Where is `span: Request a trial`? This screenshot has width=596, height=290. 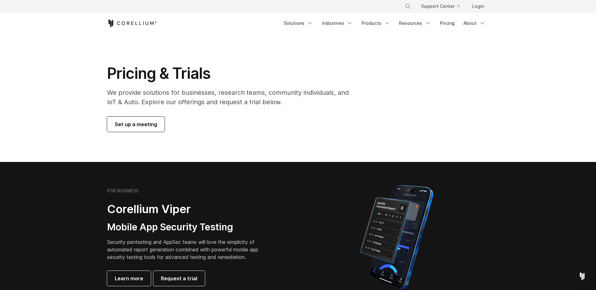 span: Request a trial is located at coordinates (179, 279).